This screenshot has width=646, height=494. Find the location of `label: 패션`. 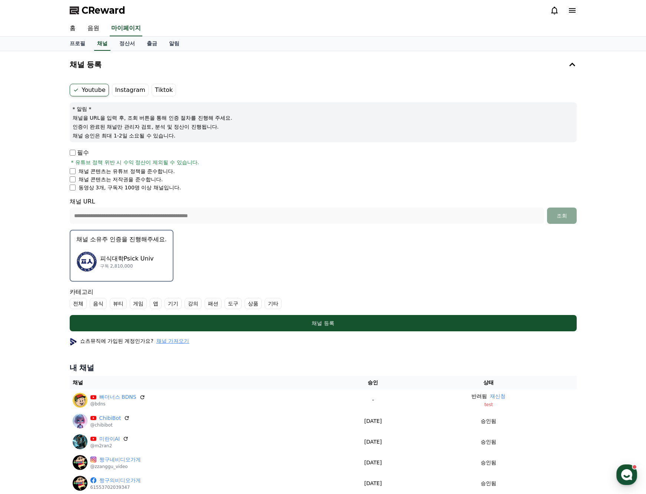

label: 패션 is located at coordinates (213, 304).